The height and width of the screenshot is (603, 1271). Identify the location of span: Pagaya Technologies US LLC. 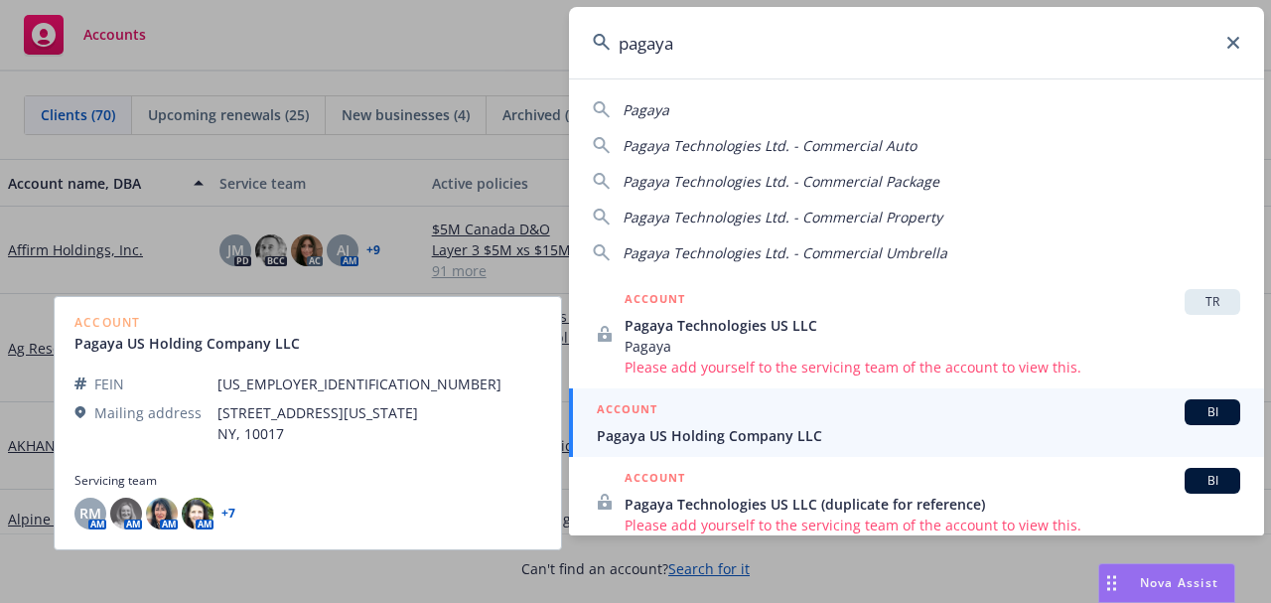
(932, 325).